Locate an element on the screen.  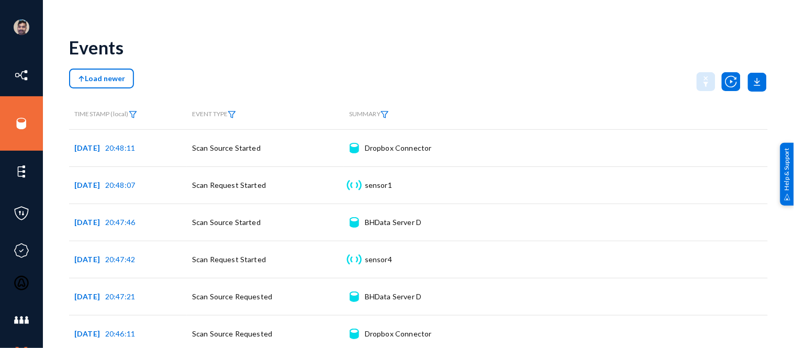
span: SUMMARY is located at coordinates (369, 114).